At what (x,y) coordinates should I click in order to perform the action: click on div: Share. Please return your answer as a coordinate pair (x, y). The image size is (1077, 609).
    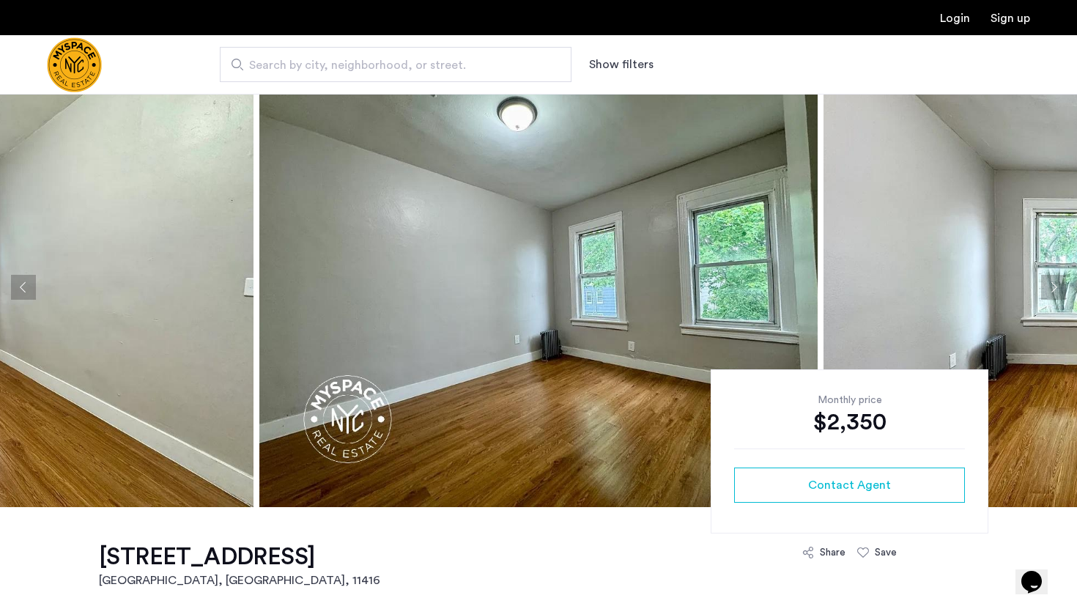
    Looking at the image, I should click on (832, 553).